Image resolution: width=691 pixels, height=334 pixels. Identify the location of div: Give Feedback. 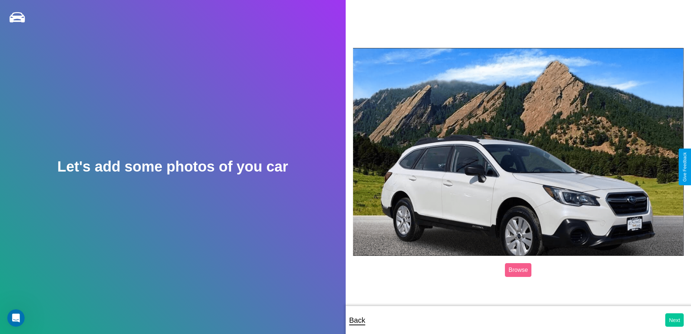
(685, 167).